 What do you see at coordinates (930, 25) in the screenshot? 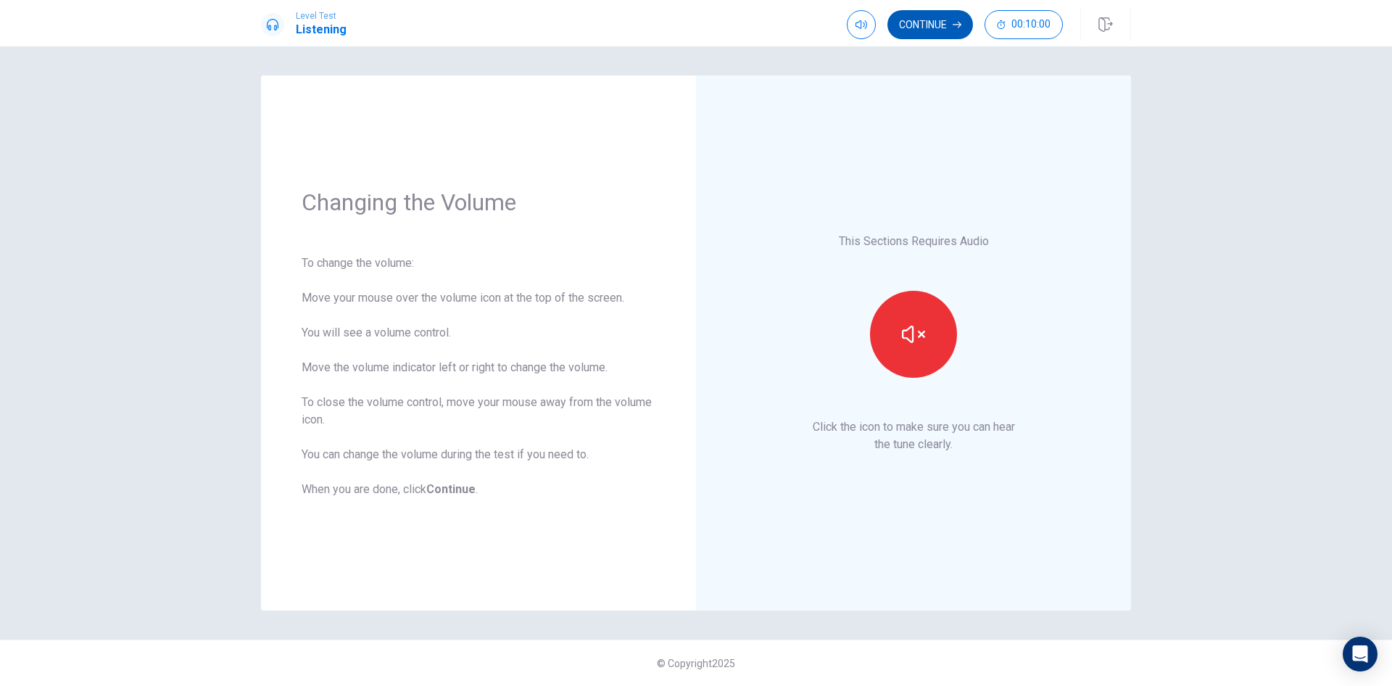
I see `button: Continue` at bounding box center [930, 25].